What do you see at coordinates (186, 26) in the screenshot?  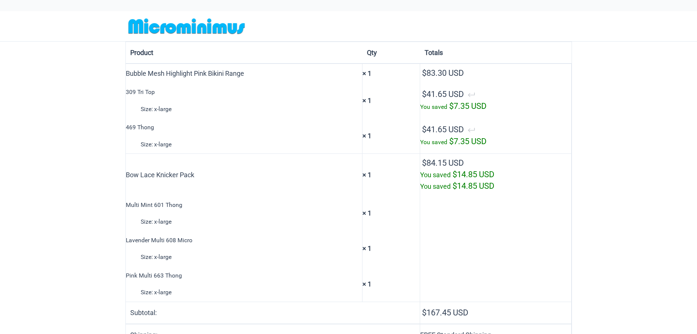 I see `img: MM SHOP LOGO FLAT` at bounding box center [186, 26].